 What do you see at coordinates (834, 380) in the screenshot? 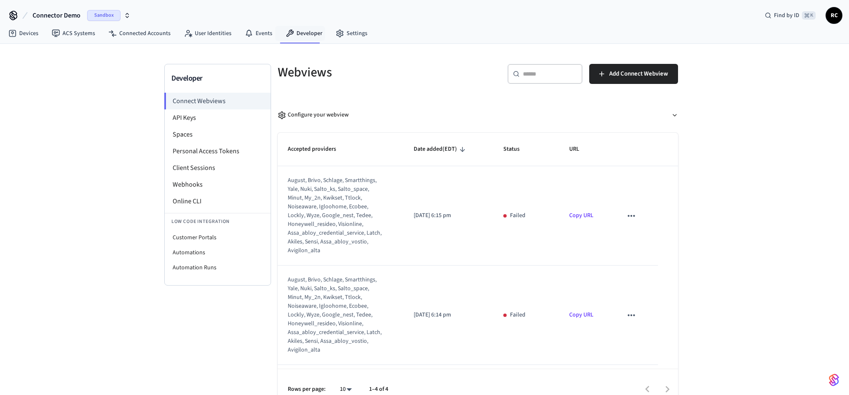
I see `img: SeamLogoGradient.69752ec5.svg` at bounding box center [834, 380].